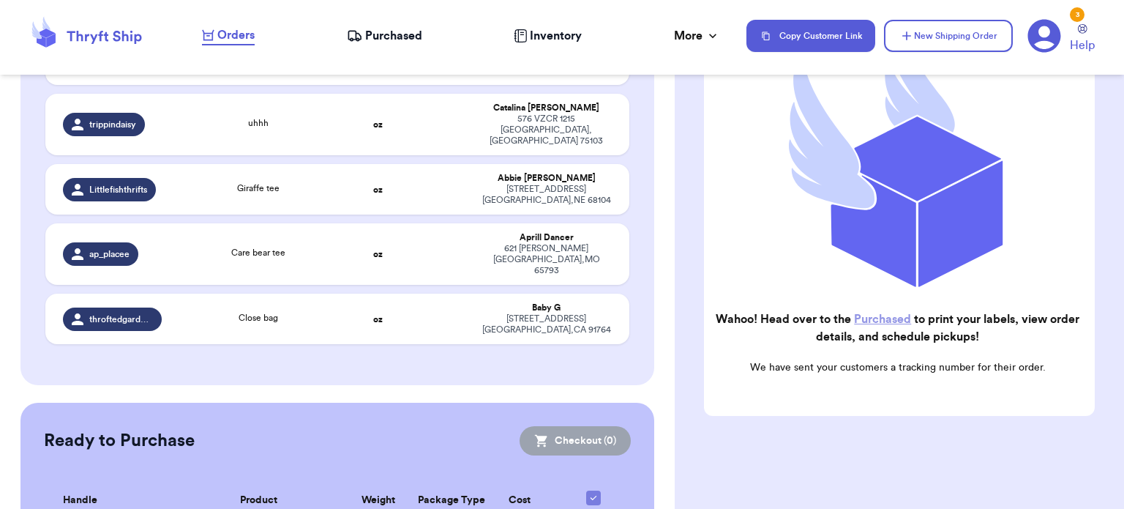 The height and width of the screenshot is (509, 1124). Describe the element at coordinates (258, 318) in the screenshot. I see `span: Close bag` at that location.